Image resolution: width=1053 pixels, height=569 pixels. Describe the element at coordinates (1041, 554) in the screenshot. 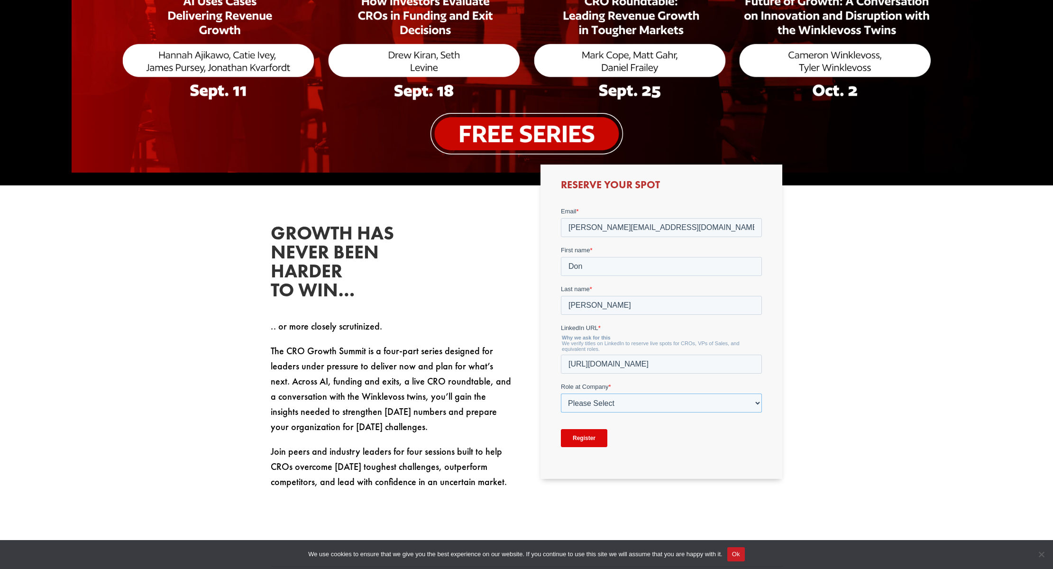

I see `span: No` at that location.